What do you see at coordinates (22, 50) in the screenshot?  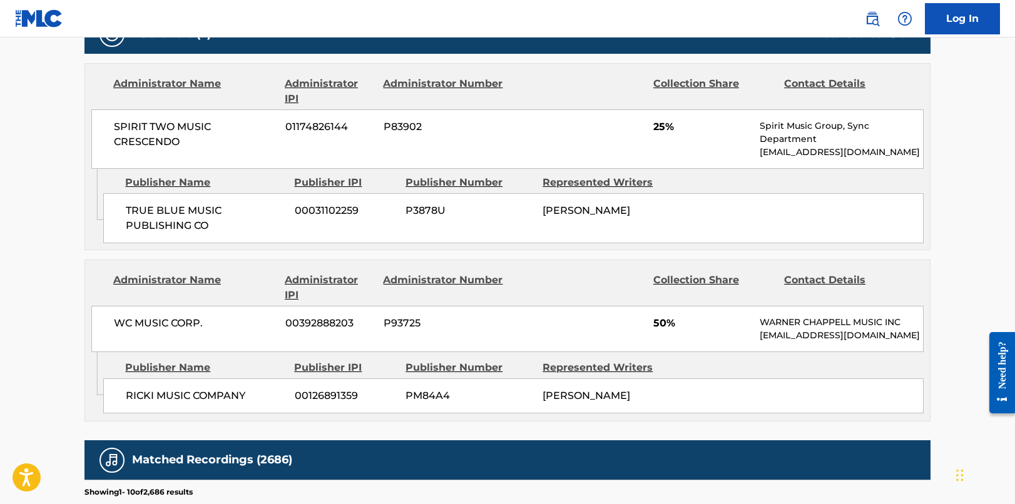 I see `div: Open Resource Center` at bounding box center [22, 50].